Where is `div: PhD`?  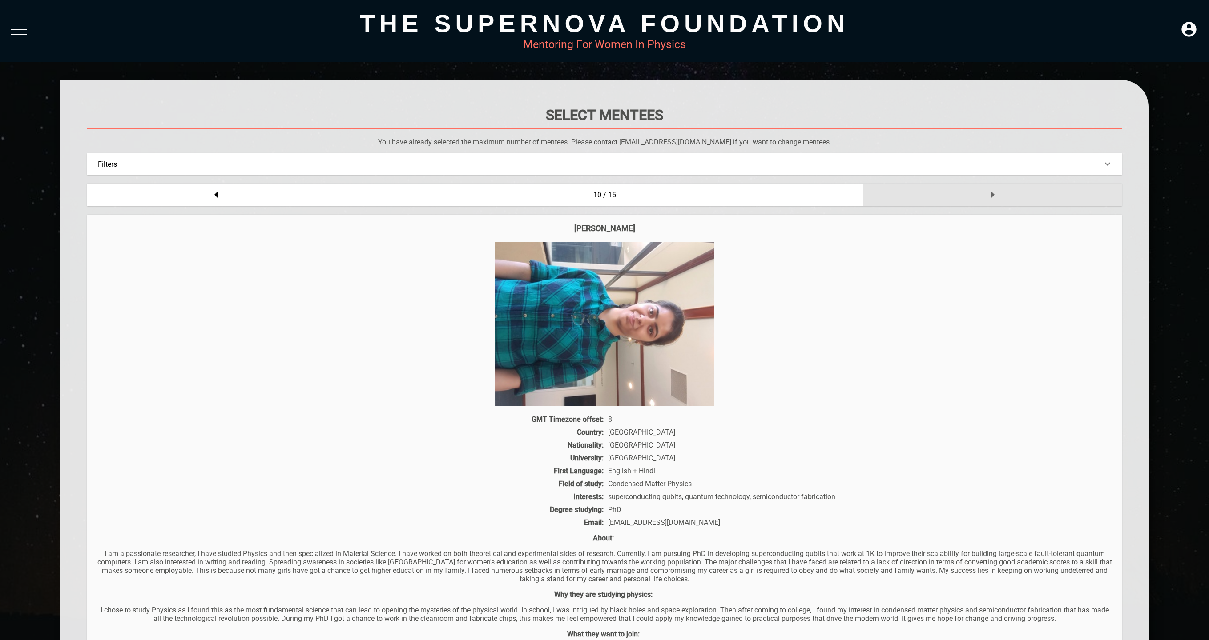
div: PhD is located at coordinates (859, 510).